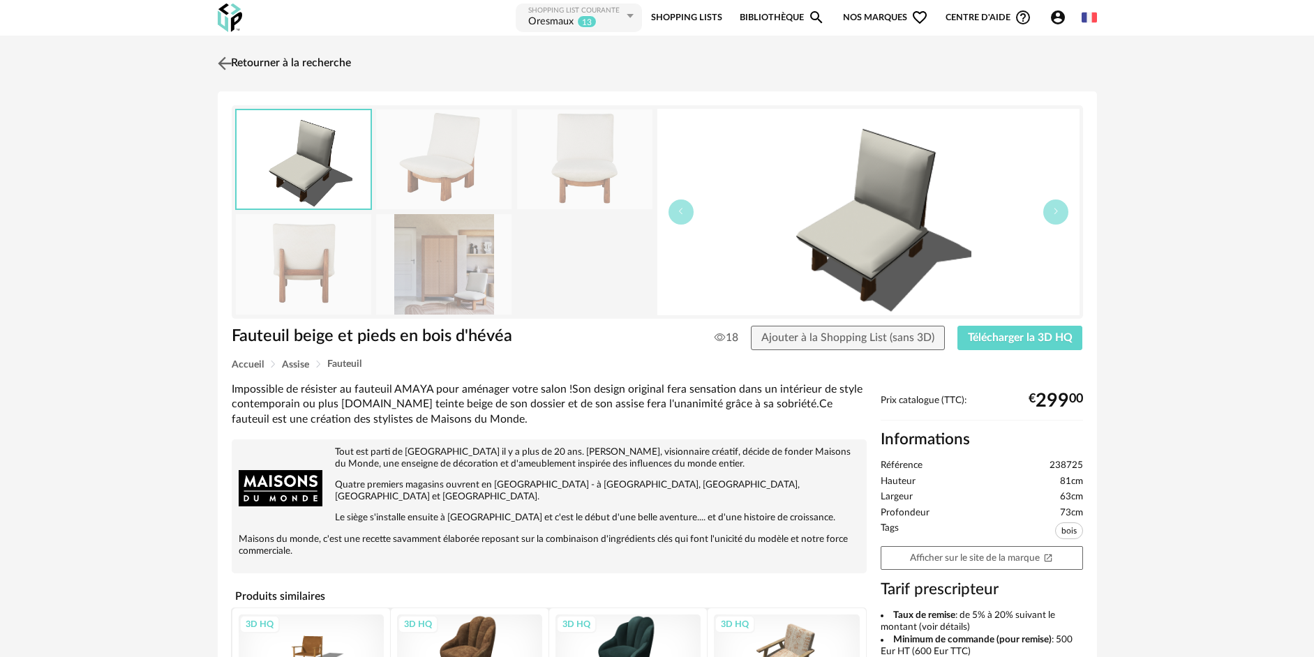  What do you see at coordinates (587, 22) in the screenshot?
I see `sup: 13` at bounding box center [587, 22].